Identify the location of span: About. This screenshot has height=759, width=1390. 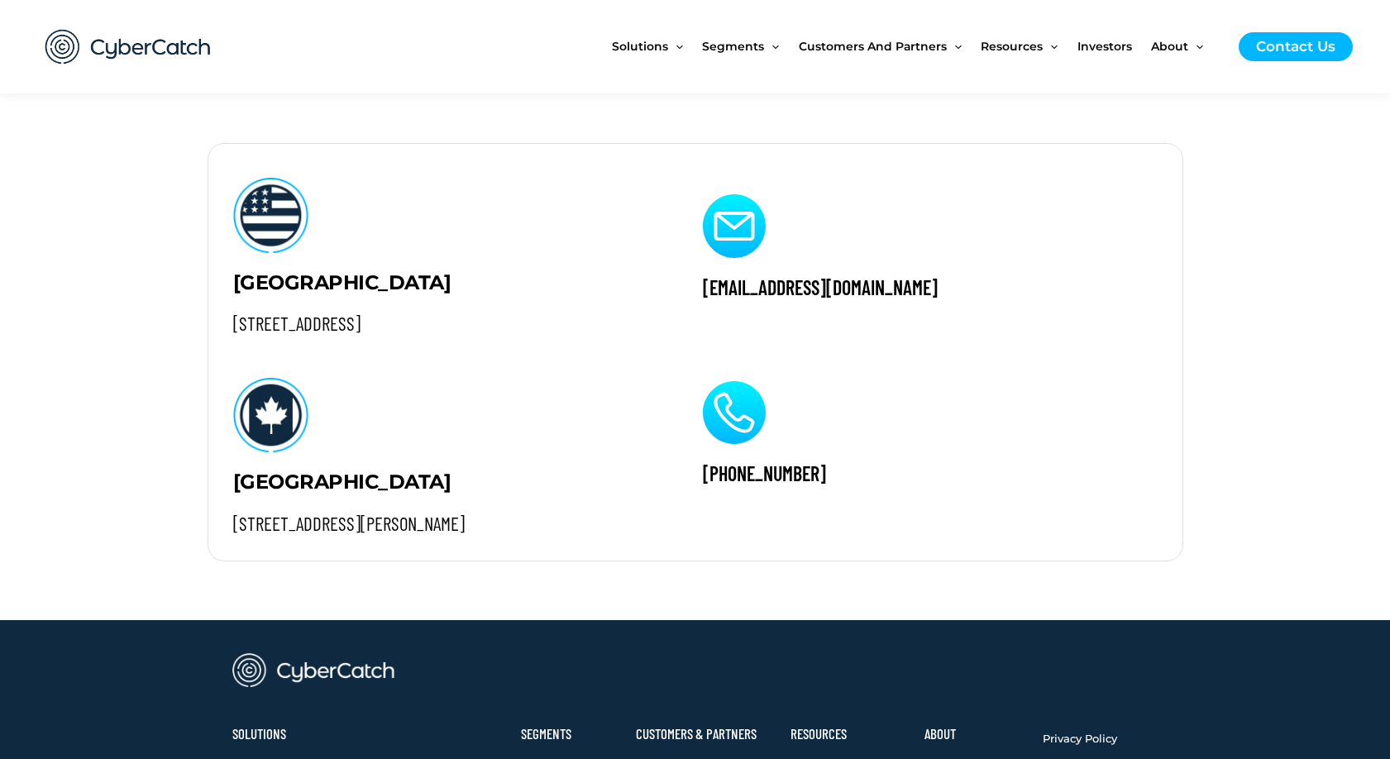
(1169, 46).